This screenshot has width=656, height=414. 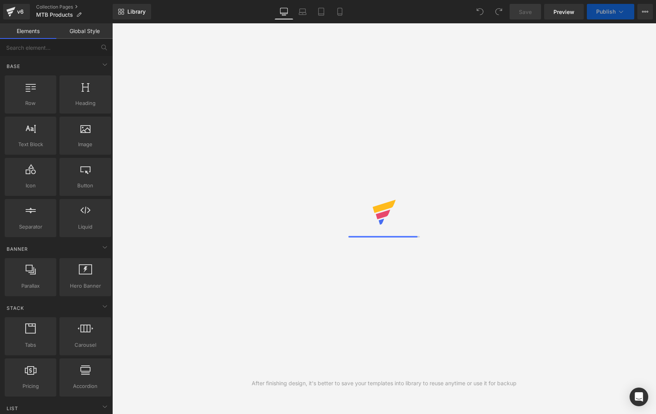 What do you see at coordinates (30, 386) in the screenshot?
I see `span: Pricing` at bounding box center [30, 386].